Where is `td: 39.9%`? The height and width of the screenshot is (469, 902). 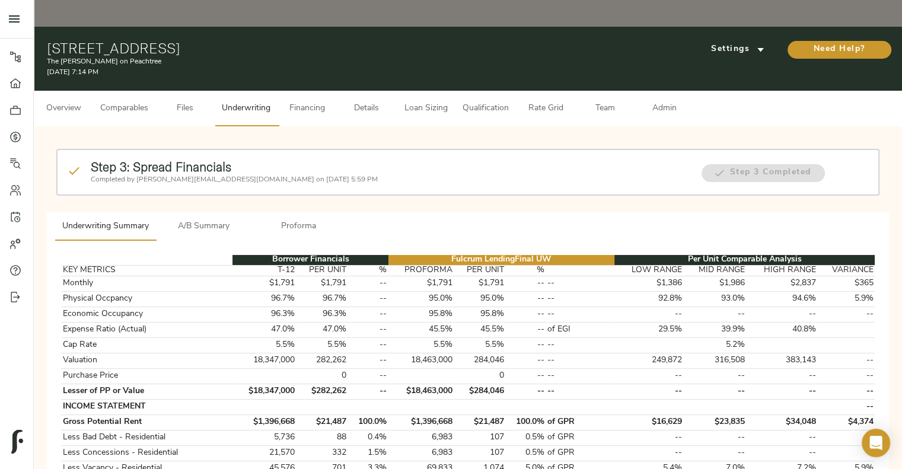 td: 39.9% is located at coordinates (715, 330).